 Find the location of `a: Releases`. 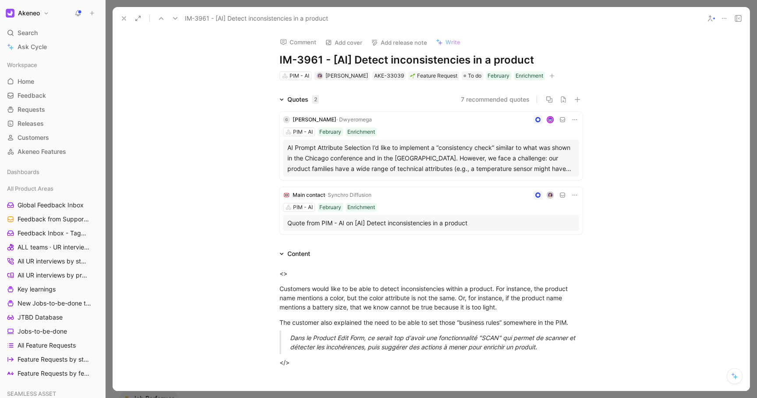

a: Releases is located at coordinates (53, 124).